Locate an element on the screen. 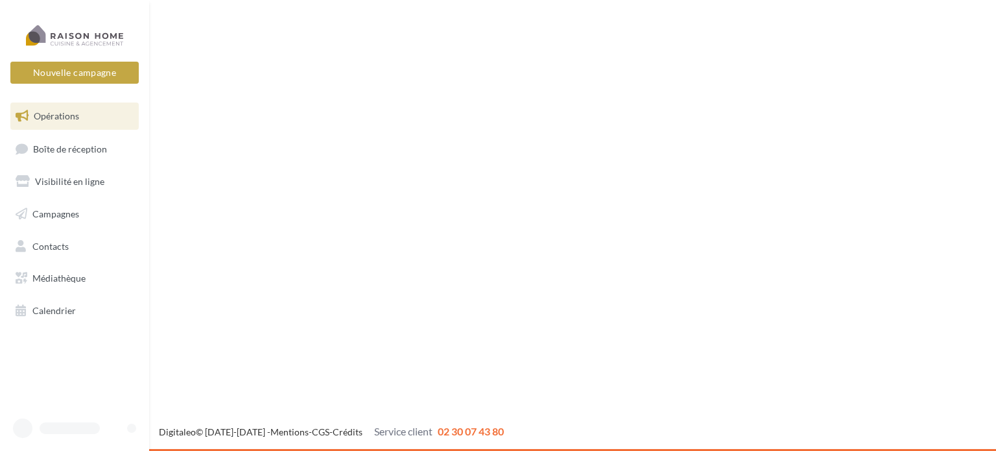 This screenshot has height=451, width=996. button: Nouvelle campagne is located at coordinates (75, 73).